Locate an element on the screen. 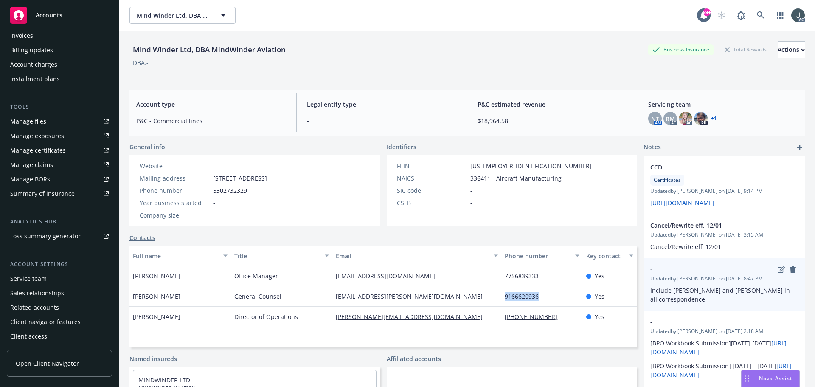 Image resolution: width=815 pixels, height=387 pixels. span: Mind Winder Ltd, DBA MindWinder Aviation is located at coordinates (173, 15).